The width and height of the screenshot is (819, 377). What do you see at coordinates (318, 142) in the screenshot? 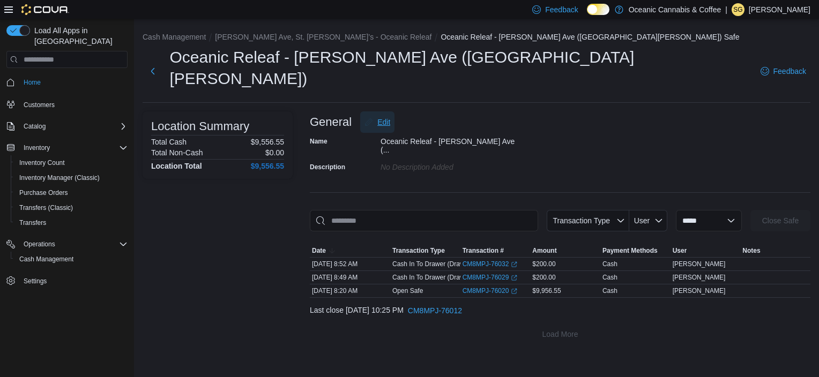
I see `label: Name` at bounding box center [318, 142].